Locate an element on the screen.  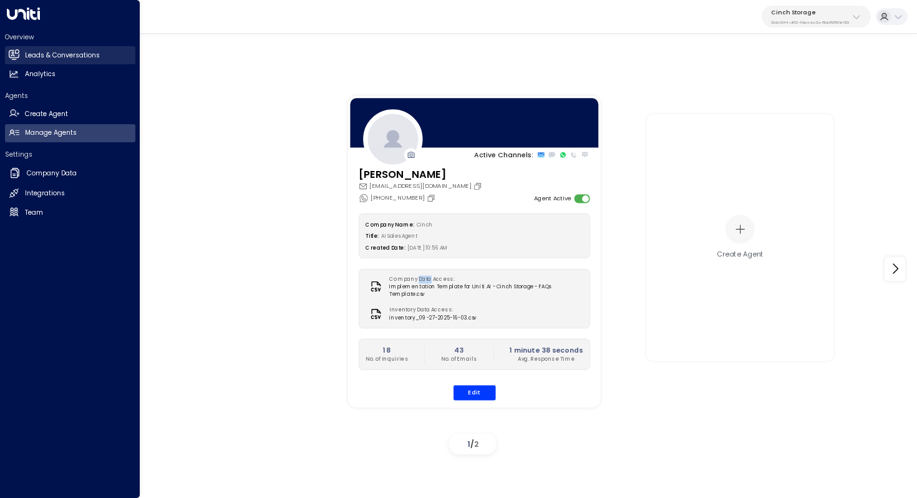
p: No. of Emails is located at coordinates (458, 359).